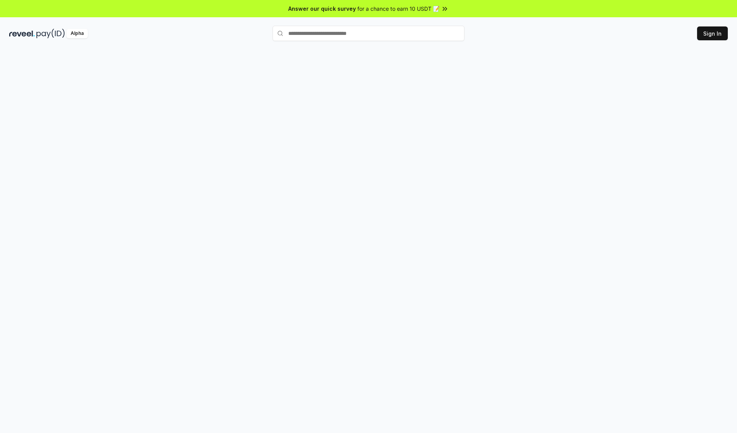 This screenshot has height=433, width=737. I want to click on img: pay_id, so click(51, 33).